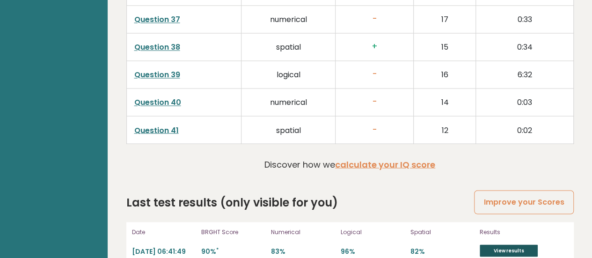 The width and height of the screenshot is (592, 258). Describe the element at coordinates (385, 164) in the screenshot. I see `a: calculate your IQ score` at that location.